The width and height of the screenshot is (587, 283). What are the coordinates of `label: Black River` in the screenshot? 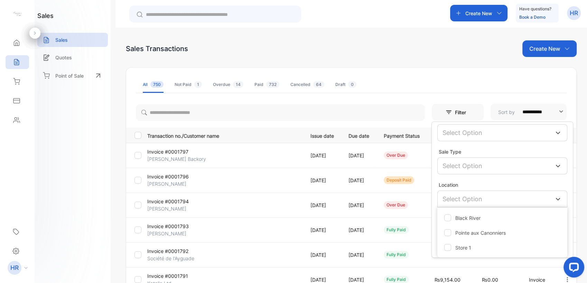 It's located at (468, 218).